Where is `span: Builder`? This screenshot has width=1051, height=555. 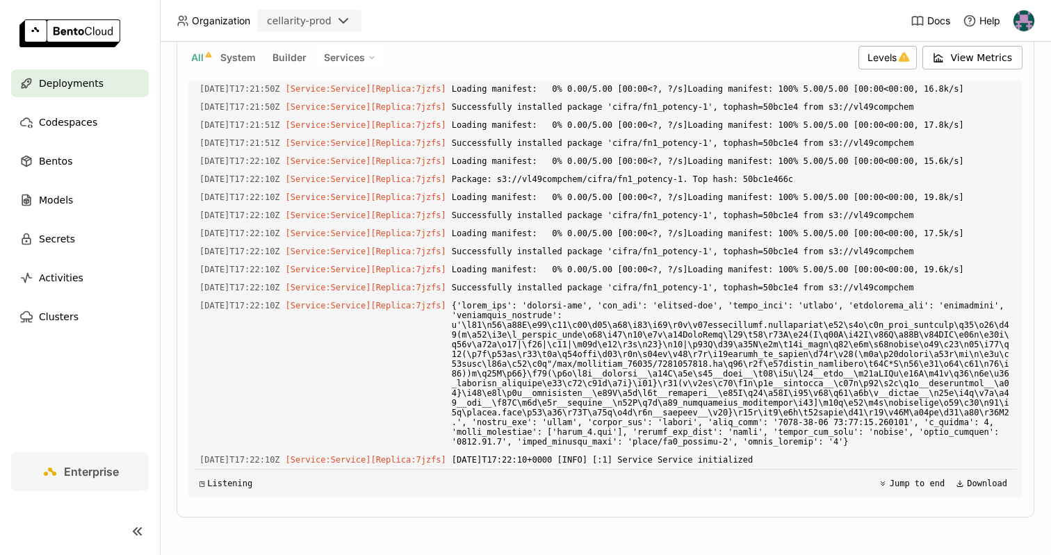
span: Builder is located at coordinates (289, 57).